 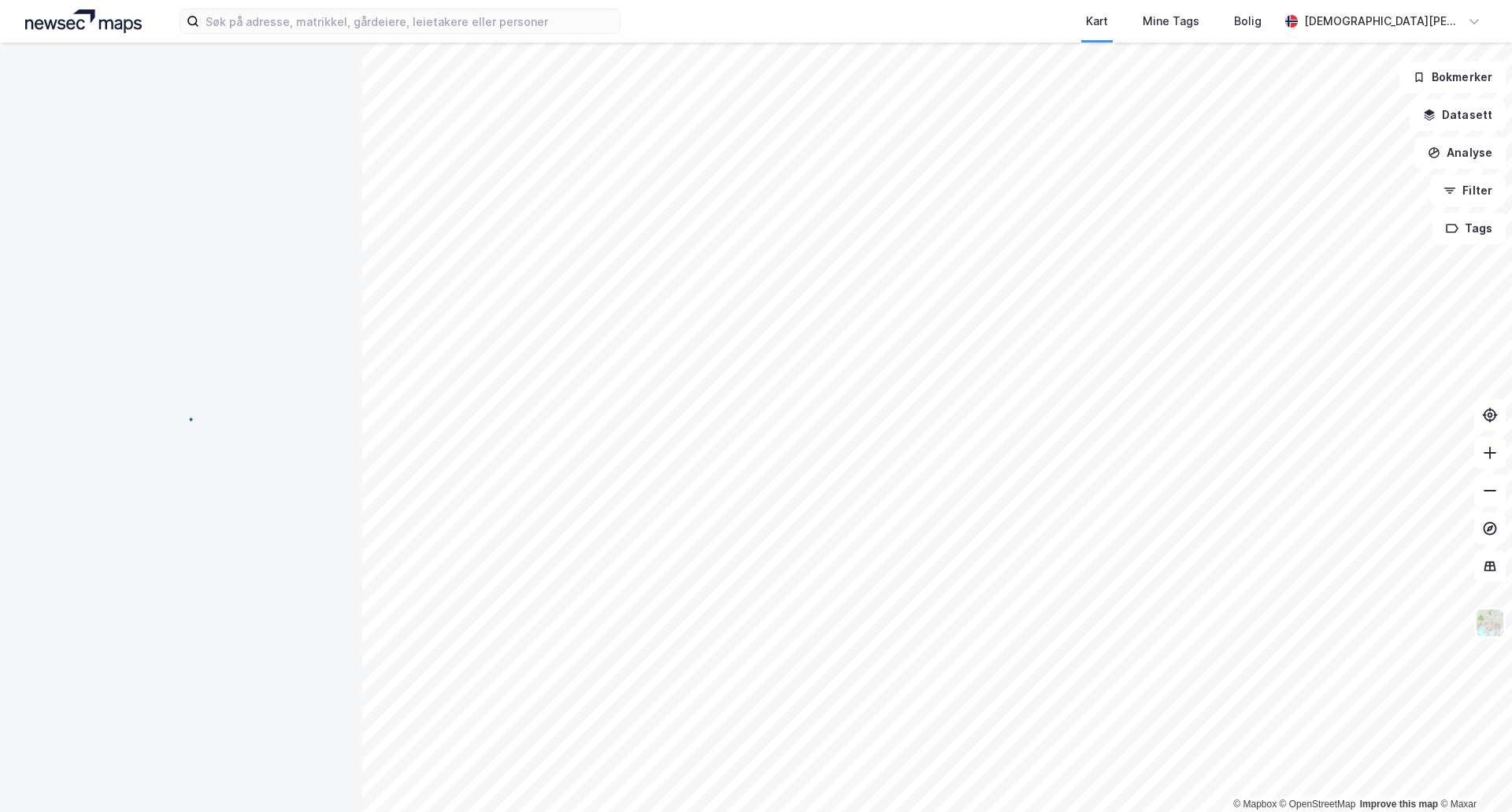 I want to click on img: spinner.a6d8c91a73a9ac5275cf975e30b51cfb.svg, so click(x=181, y=418).